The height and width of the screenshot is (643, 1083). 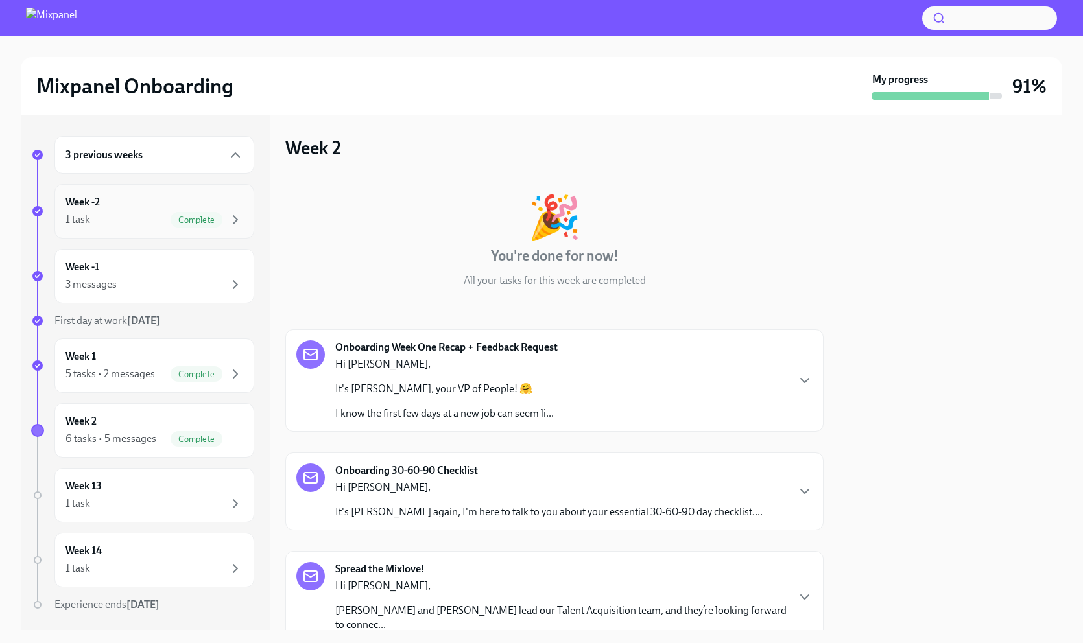 I want to click on a: Week 26 tasks • 5 messagesComplete, so click(x=143, y=431).